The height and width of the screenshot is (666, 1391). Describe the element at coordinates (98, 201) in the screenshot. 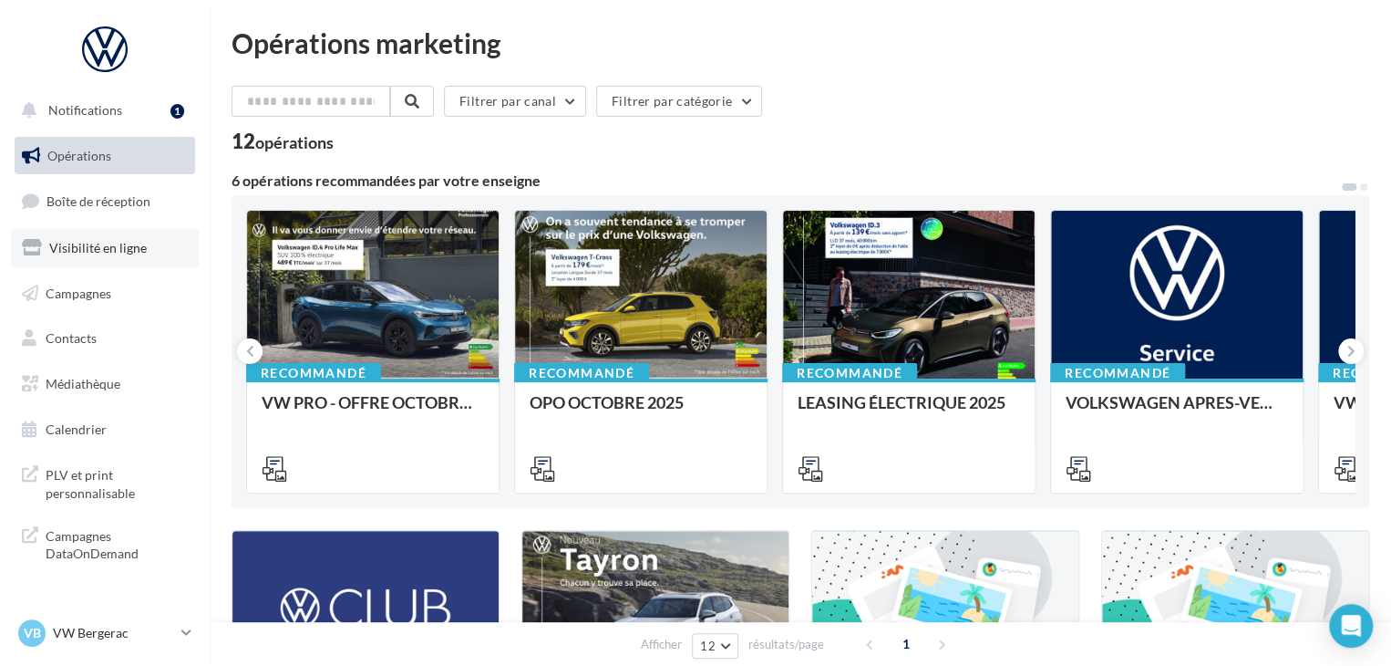

I see `span: Boîte de réception` at that location.